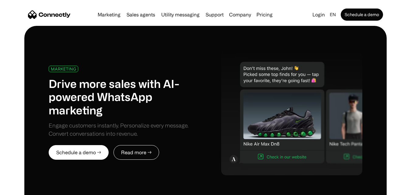 This screenshot has width=411, height=195. Describe the element at coordinates (240, 15) in the screenshot. I see `div: Company` at that location.